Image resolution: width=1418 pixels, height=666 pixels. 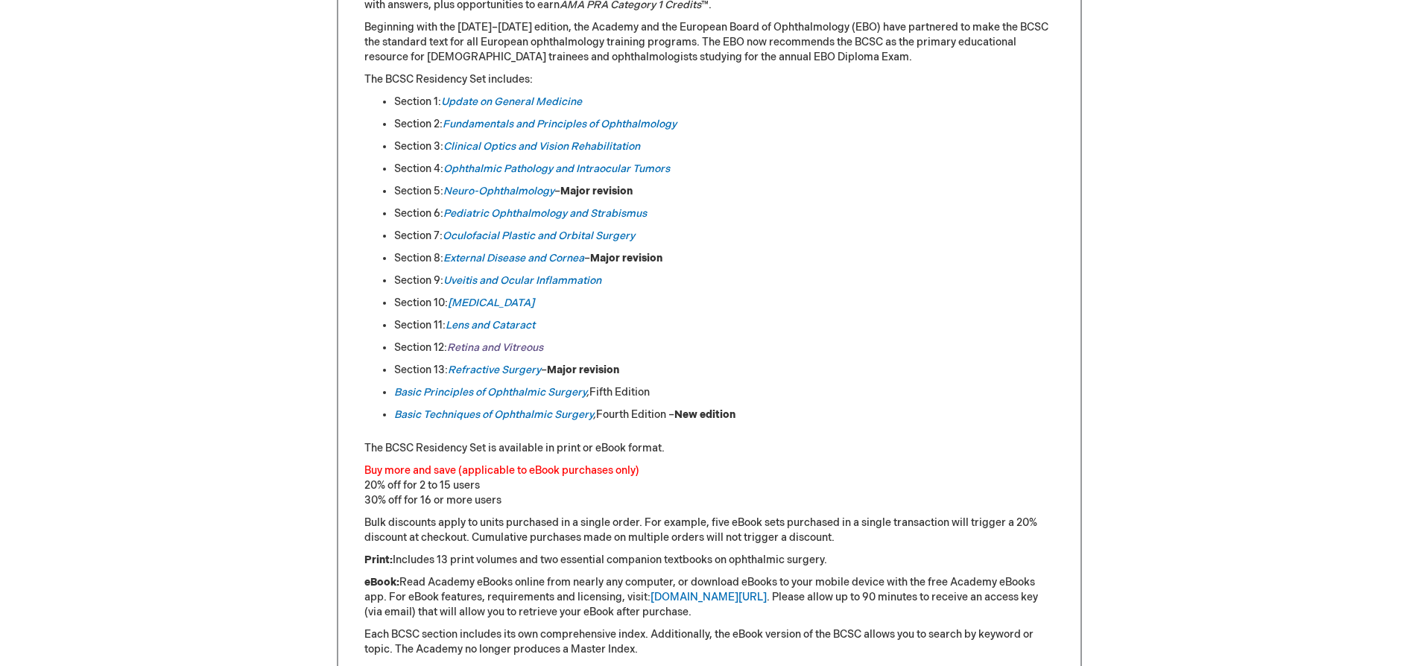 What do you see at coordinates (709, 486) in the screenshot?
I see `p: 20% off for 2 to 15 users 30% off for 16 or more users` at bounding box center [709, 486].